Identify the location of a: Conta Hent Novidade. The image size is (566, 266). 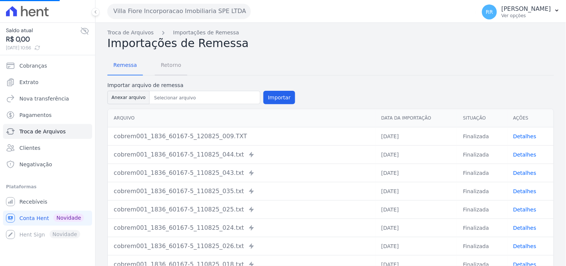
(47, 218).